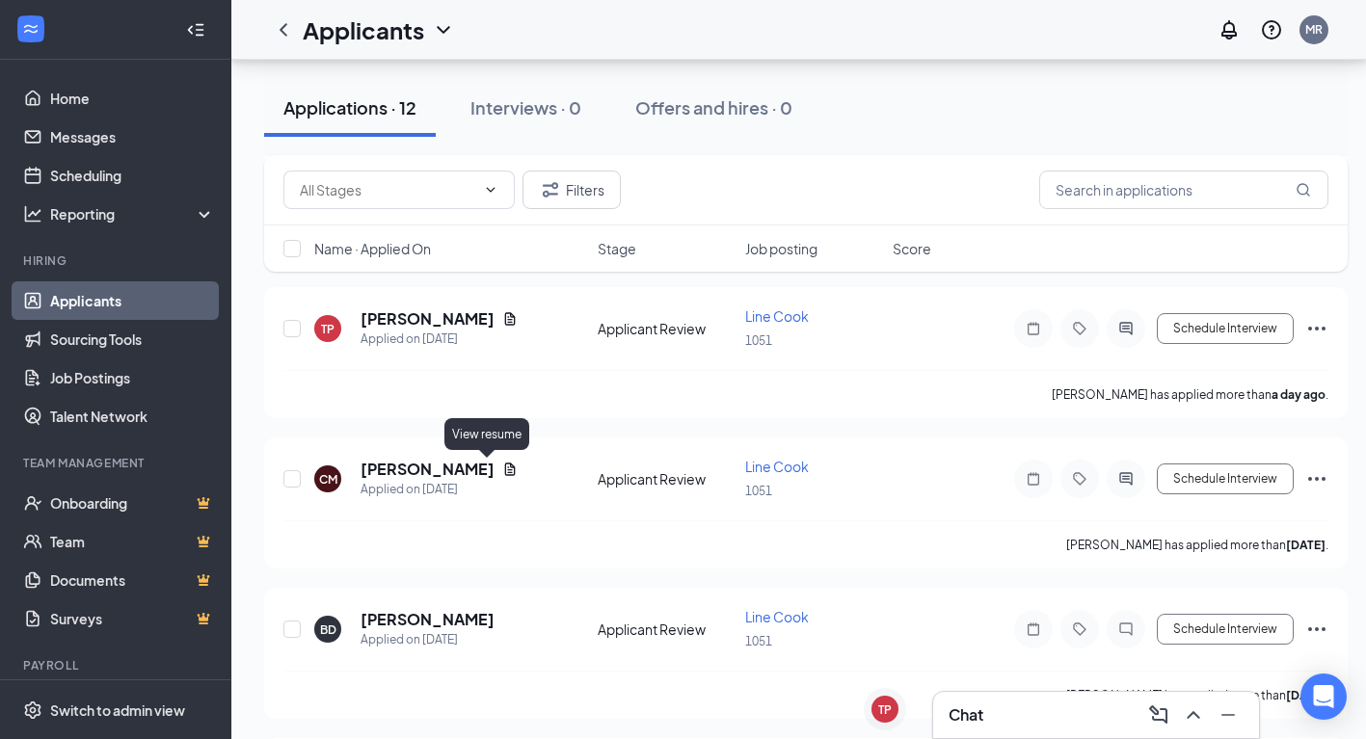  I want to click on input: Search in applications, so click(1184, 190).